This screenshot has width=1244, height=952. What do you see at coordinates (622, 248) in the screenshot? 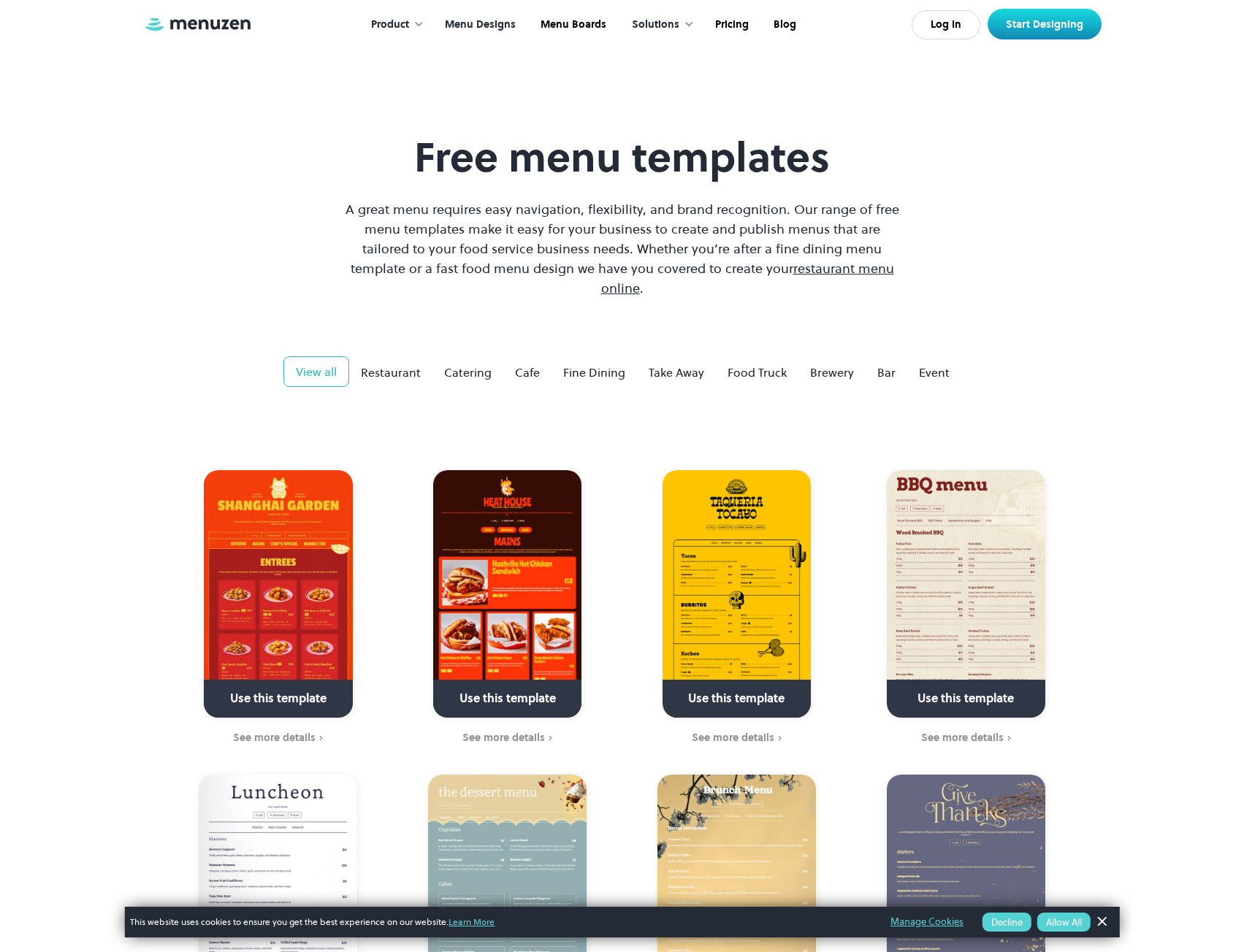
I see `p: A great menu requires easy navigation, flexibility, and brand recognition. Our range of free menu...` at bounding box center [622, 248].